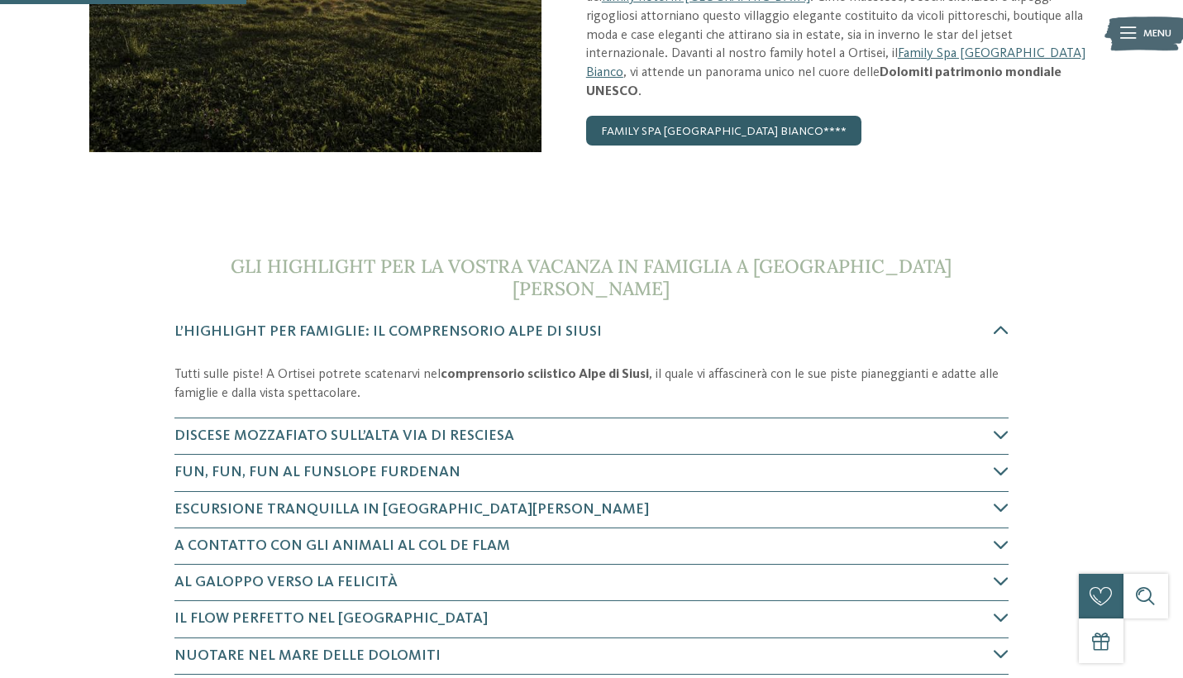  What do you see at coordinates (823, 82) in the screenshot?
I see `strong: Dolomiti patrimonio mondiale UNESCO` at bounding box center [823, 82].